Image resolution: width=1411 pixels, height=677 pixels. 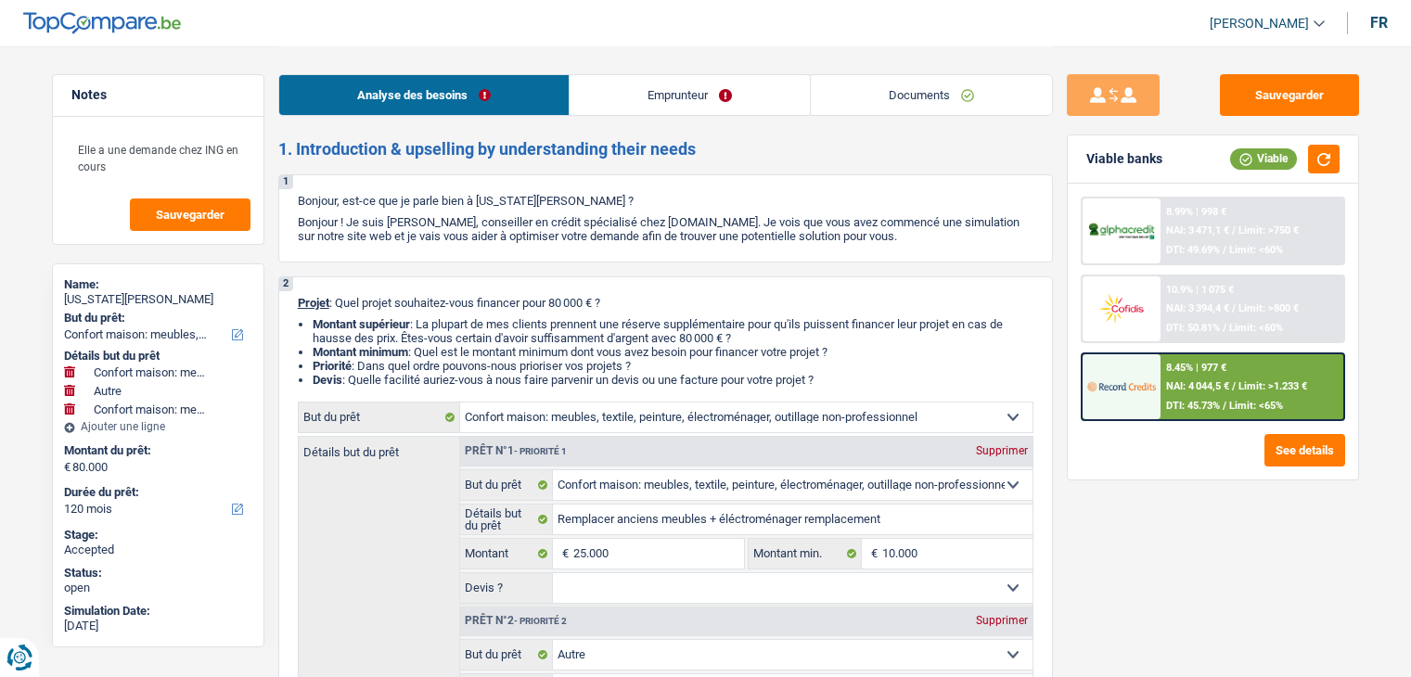 I want to click on div: Viable banks, so click(x=1124, y=159).